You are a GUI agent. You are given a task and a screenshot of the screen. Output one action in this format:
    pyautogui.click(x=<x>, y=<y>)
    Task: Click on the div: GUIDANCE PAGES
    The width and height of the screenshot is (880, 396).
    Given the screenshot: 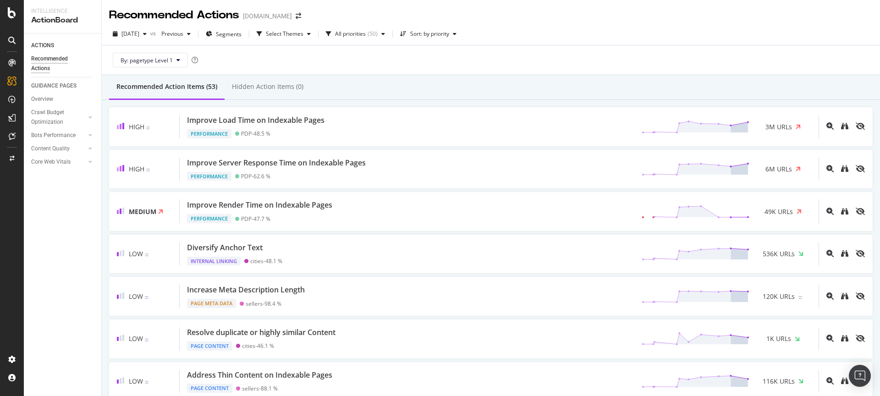 What is the action you would take?
    pyautogui.click(x=54, y=86)
    